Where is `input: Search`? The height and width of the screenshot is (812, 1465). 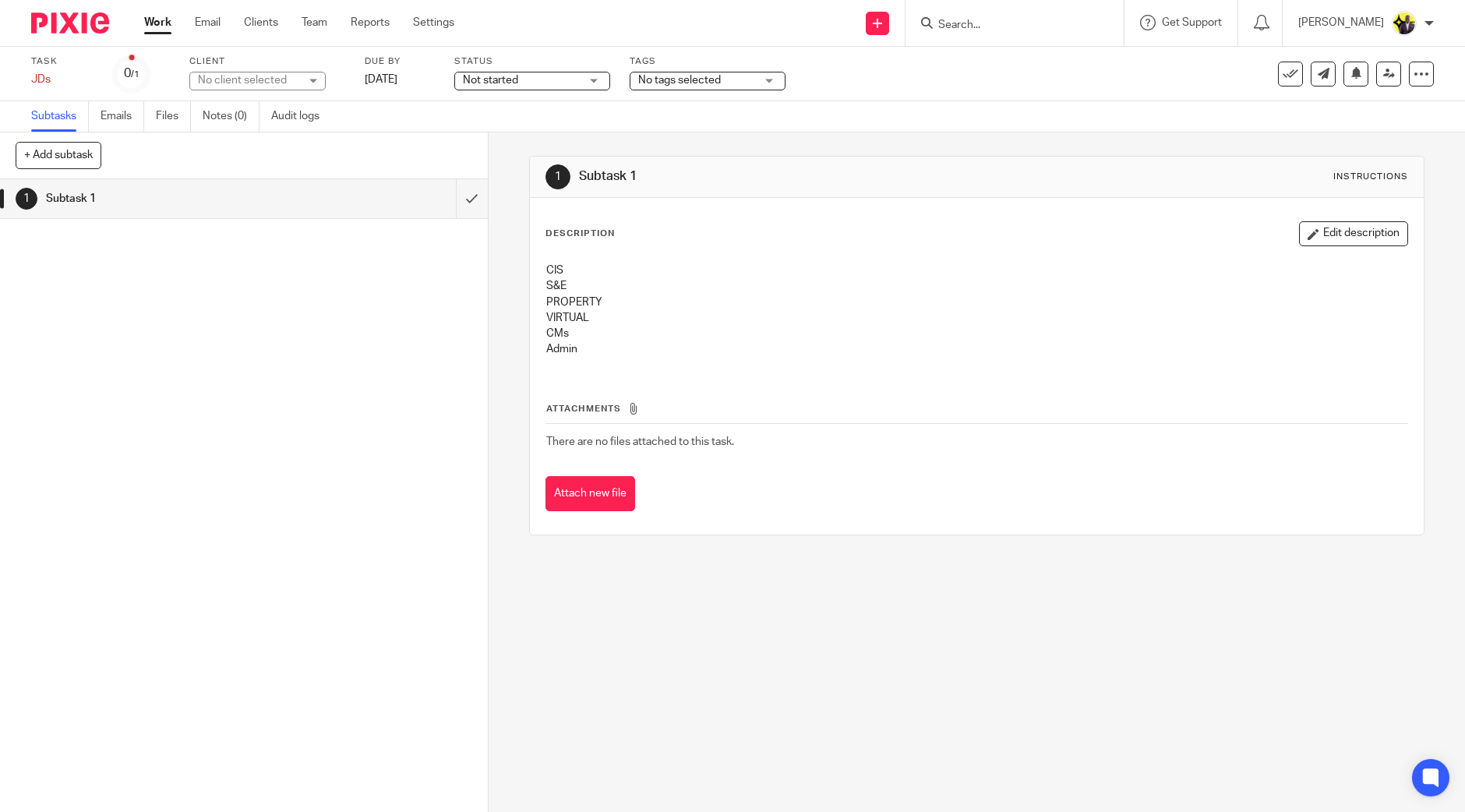 input: Search is located at coordinates (1007, 26).